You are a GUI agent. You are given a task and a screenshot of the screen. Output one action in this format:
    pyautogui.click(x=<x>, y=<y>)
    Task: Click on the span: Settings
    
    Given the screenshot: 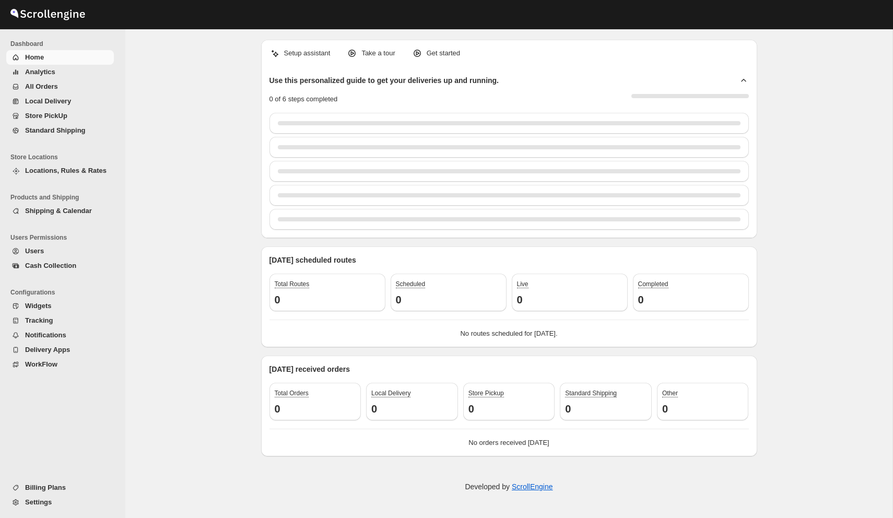 What is the action you would take?
    pyautogui.click(x=38, y=502)
    